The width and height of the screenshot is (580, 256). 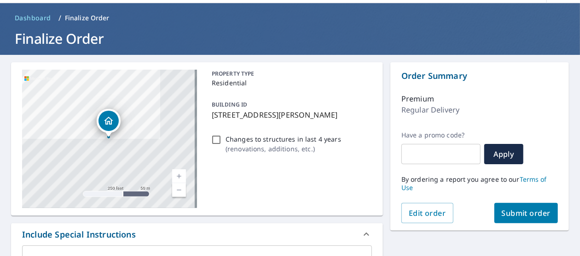 What do you see at coordinates (526, 213) in the screenshot?
I see `button: Submit order` at bounding box center [526, 213].